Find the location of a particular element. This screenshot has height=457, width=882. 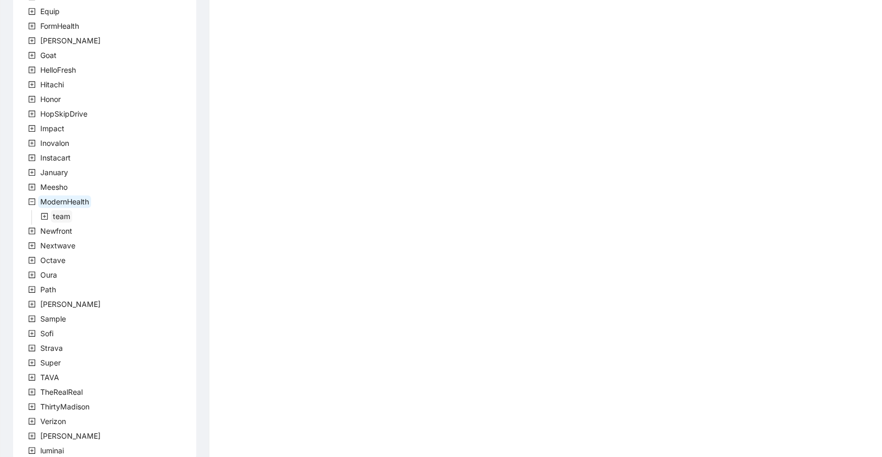

span: Meesho is located at coordinates (54, 187).